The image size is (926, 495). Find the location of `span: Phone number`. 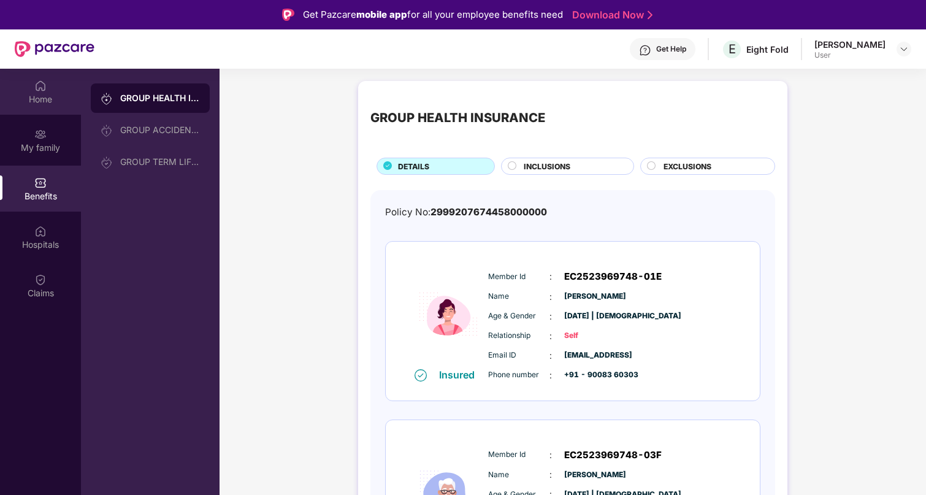

span: Phone number is located at coordinates (519, 375).